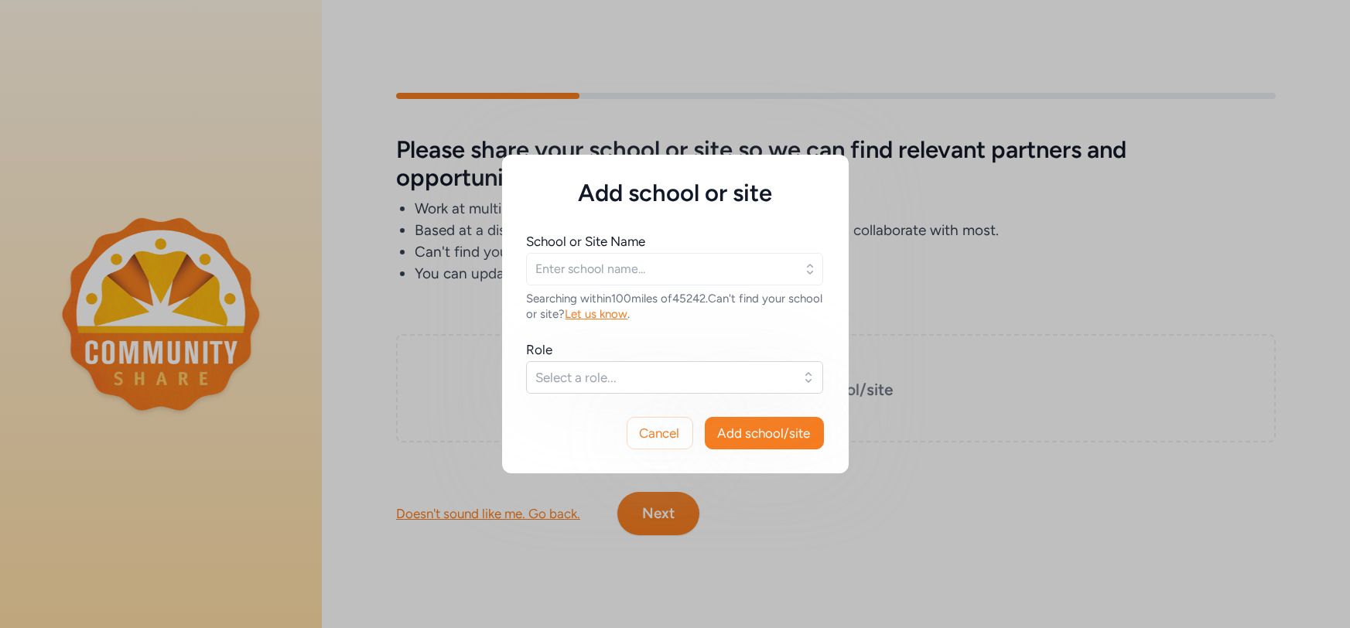 The image size is (1350, 628). I want to click on span: Let us know, so click(596, 314).